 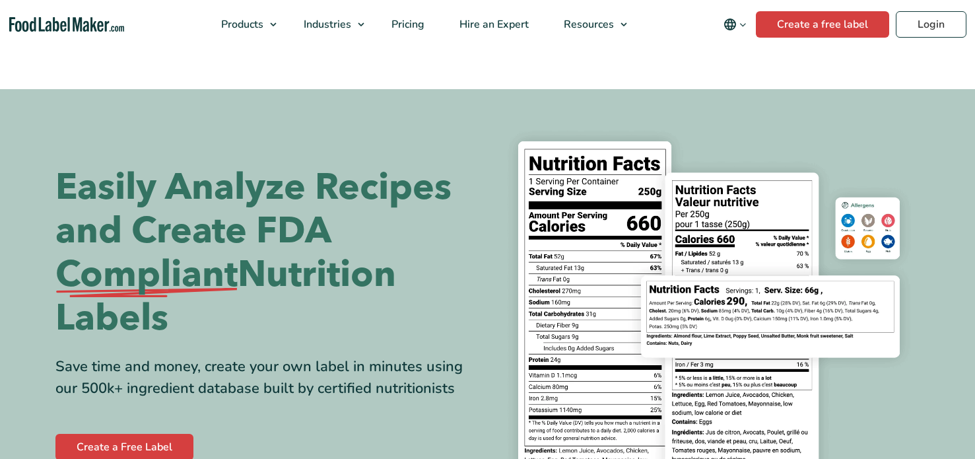 I want to click on span: Pricing, so click(x=406, y=24).